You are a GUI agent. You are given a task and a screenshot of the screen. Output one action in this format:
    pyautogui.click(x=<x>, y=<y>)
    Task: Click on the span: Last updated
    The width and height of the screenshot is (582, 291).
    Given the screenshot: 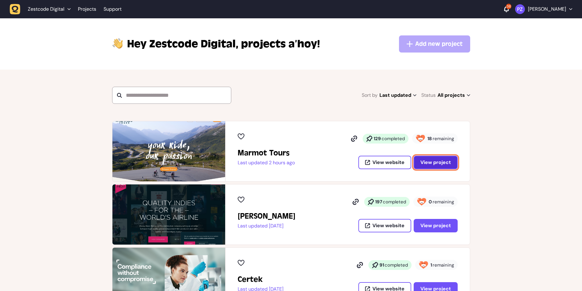 What is the action you would take?
    pyautogui.click(x=398, y=95)
    